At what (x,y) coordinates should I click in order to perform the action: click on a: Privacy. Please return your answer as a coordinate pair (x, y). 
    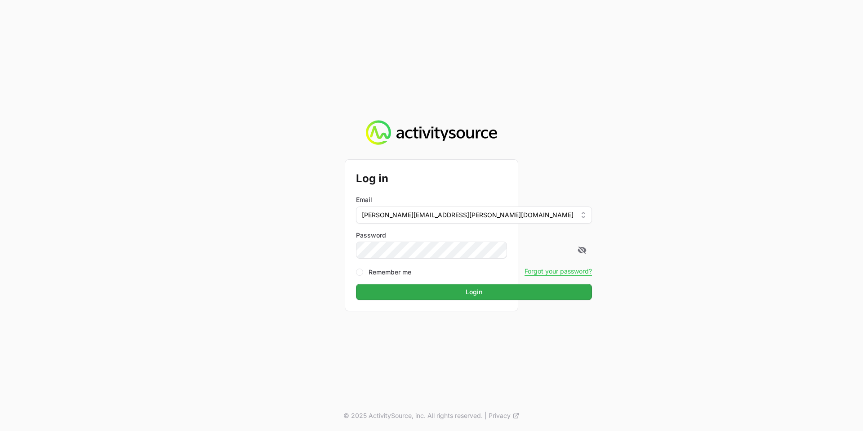
    Looking at the image, I should click on (504, 415).